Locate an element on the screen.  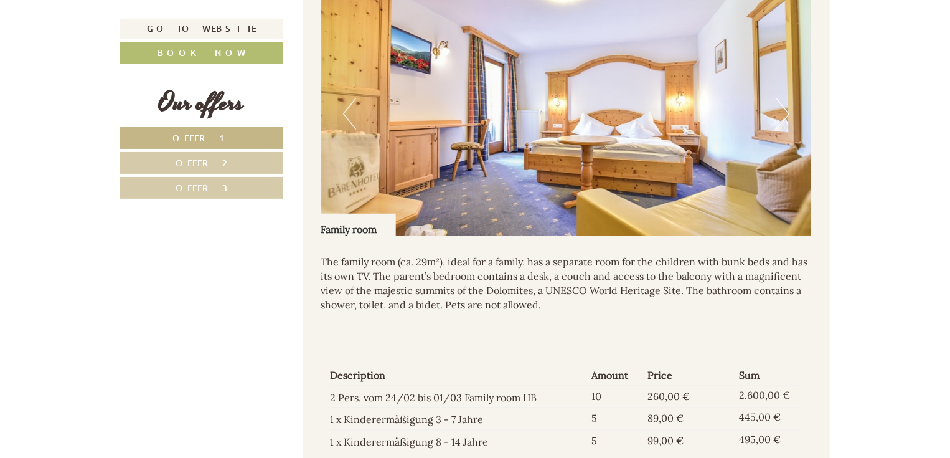
div: Family room is located at coordinates (359, 225).